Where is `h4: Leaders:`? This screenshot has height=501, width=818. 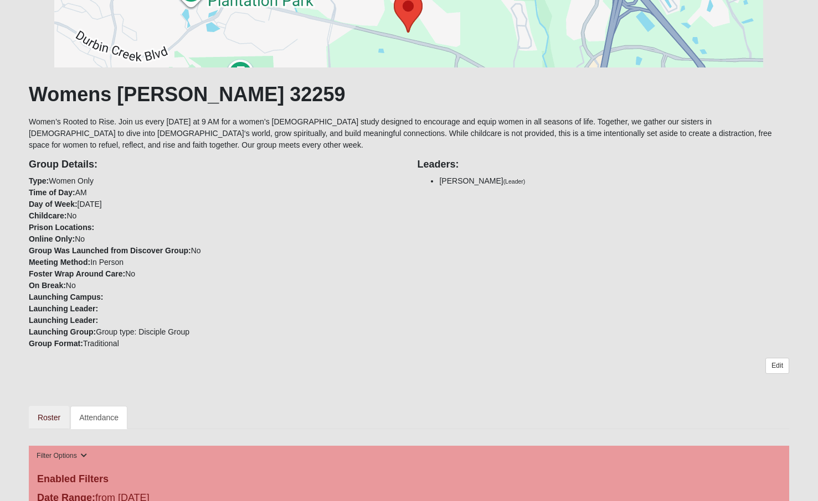
h4: Leaders: is located at coordinates (603, 165).